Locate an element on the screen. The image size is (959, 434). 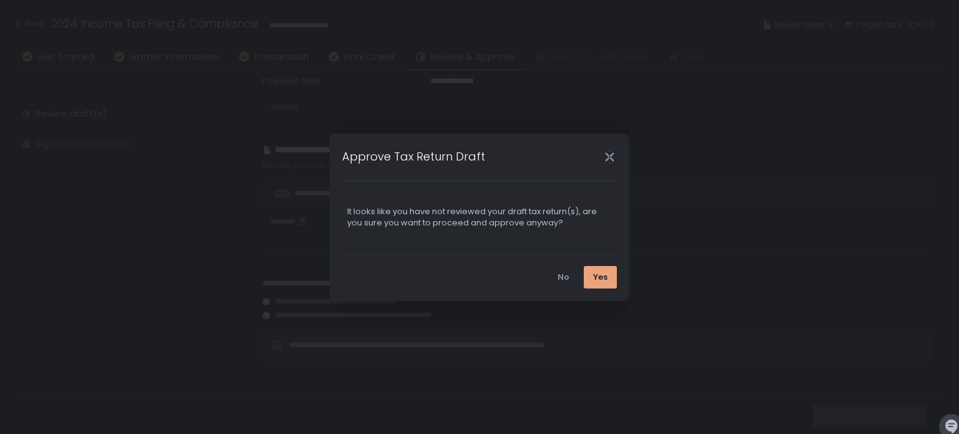
button: No is located at coordinates (563, 277).